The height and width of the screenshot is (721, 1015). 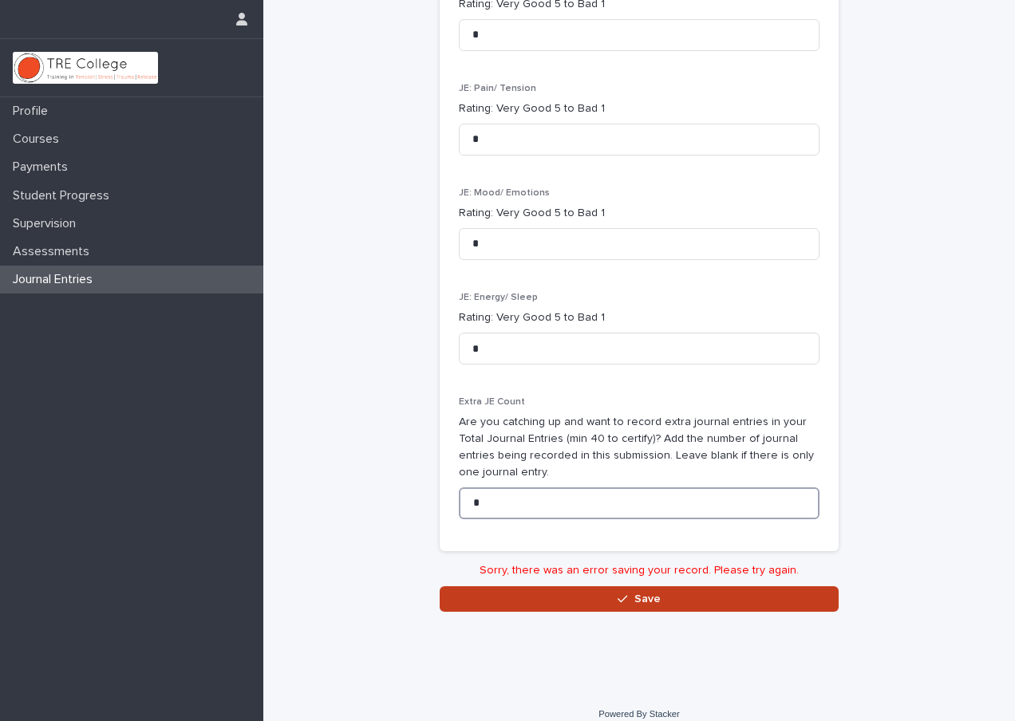 I want to click on span: JE: Energy/ Sleep, so click(x=498, y=298).